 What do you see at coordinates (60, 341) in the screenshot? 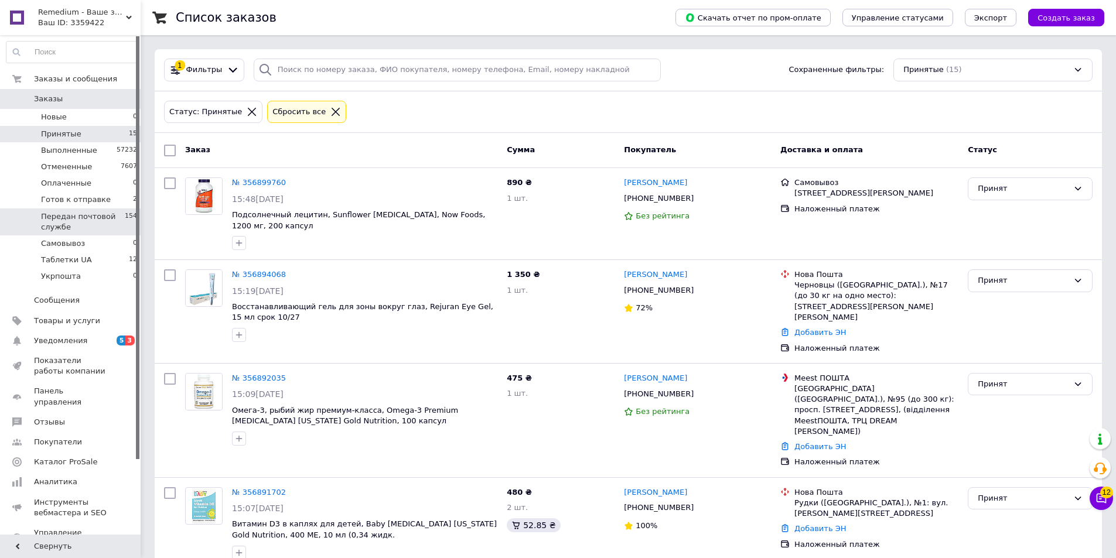
I see `span: Уведомления` at bounding box center [60, 341].